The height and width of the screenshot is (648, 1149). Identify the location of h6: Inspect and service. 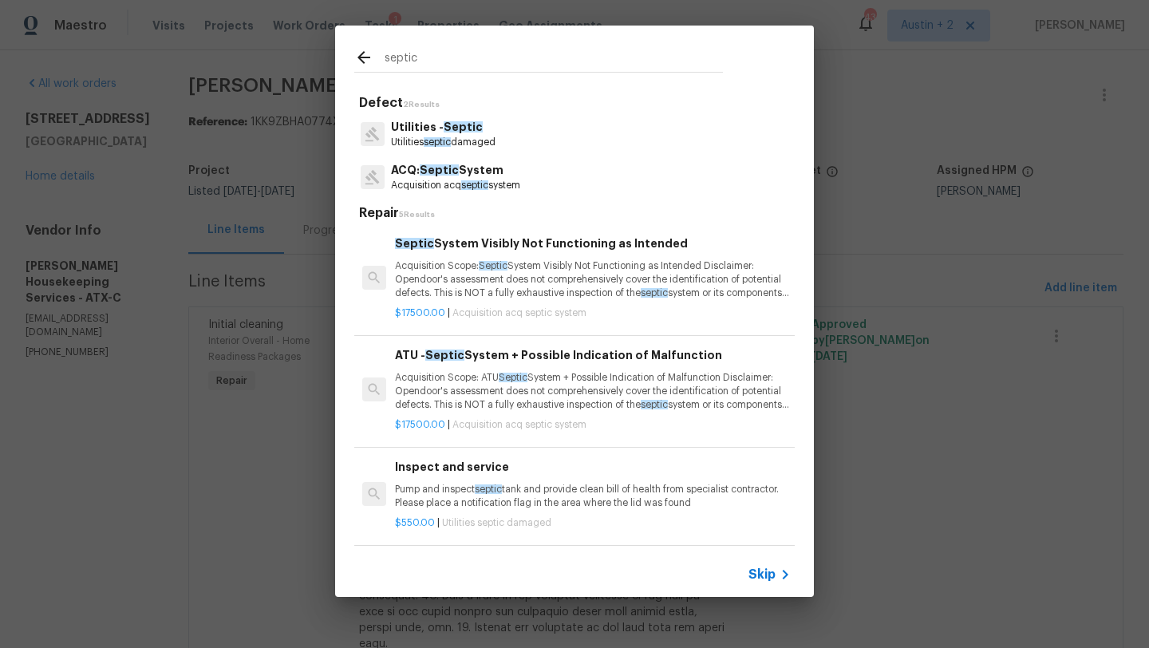
(593, 467).